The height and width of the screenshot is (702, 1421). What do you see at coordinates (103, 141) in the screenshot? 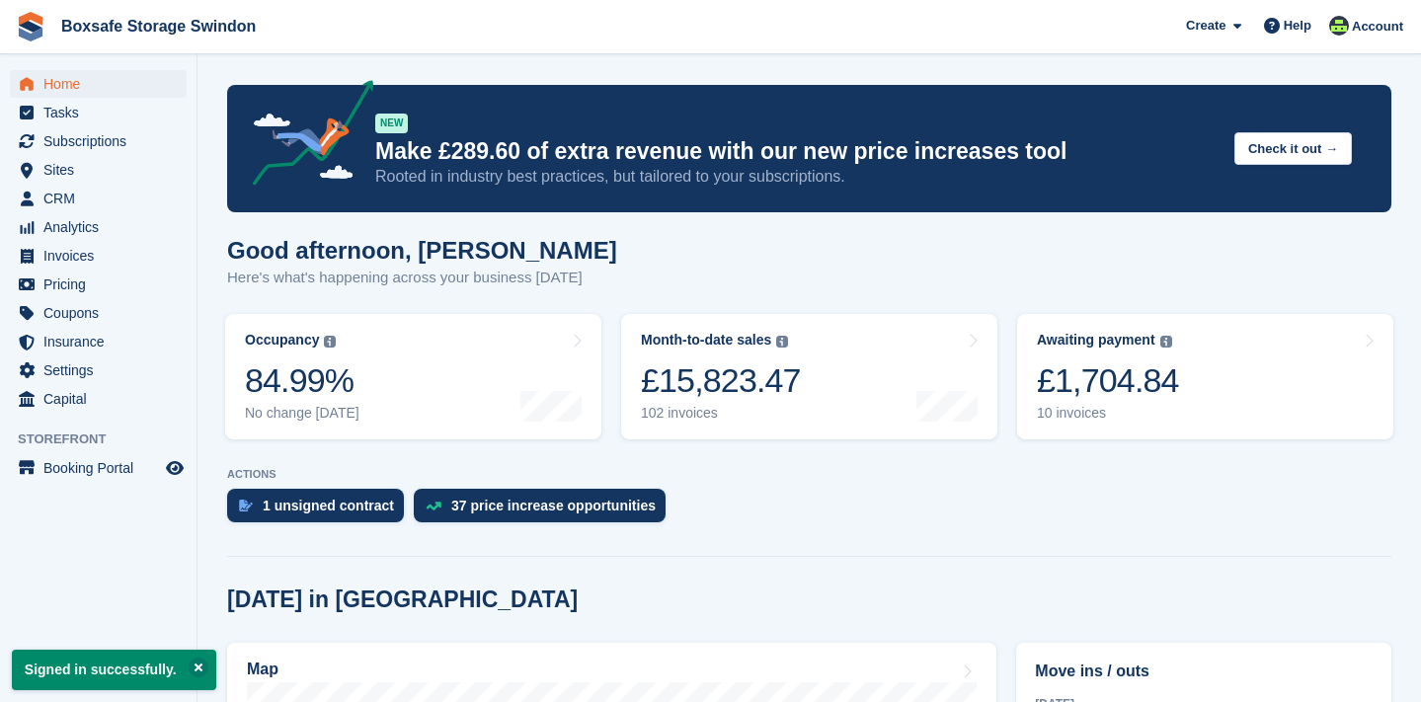
I see `span: Subscriptions` at bounding box center [103, 141].